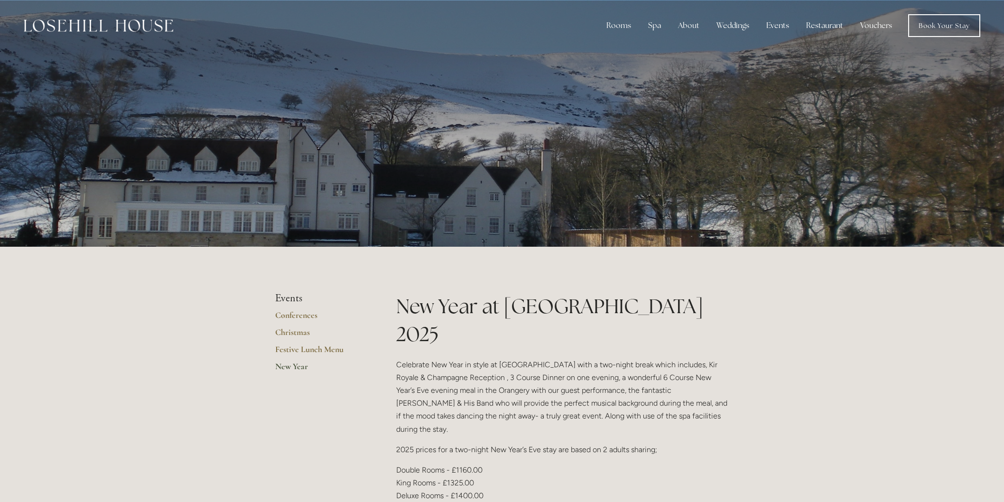 The height and width of the screenshot is (502, 1004). I want to click on div: Weddings, so click(732, 26).